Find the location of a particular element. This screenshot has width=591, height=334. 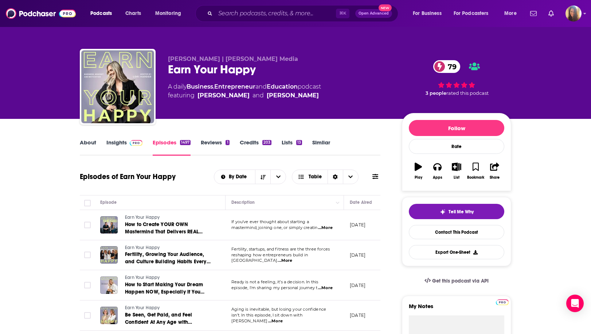

span: episode, I’m sharing my personal journey t is located at coordinates (274, 288).